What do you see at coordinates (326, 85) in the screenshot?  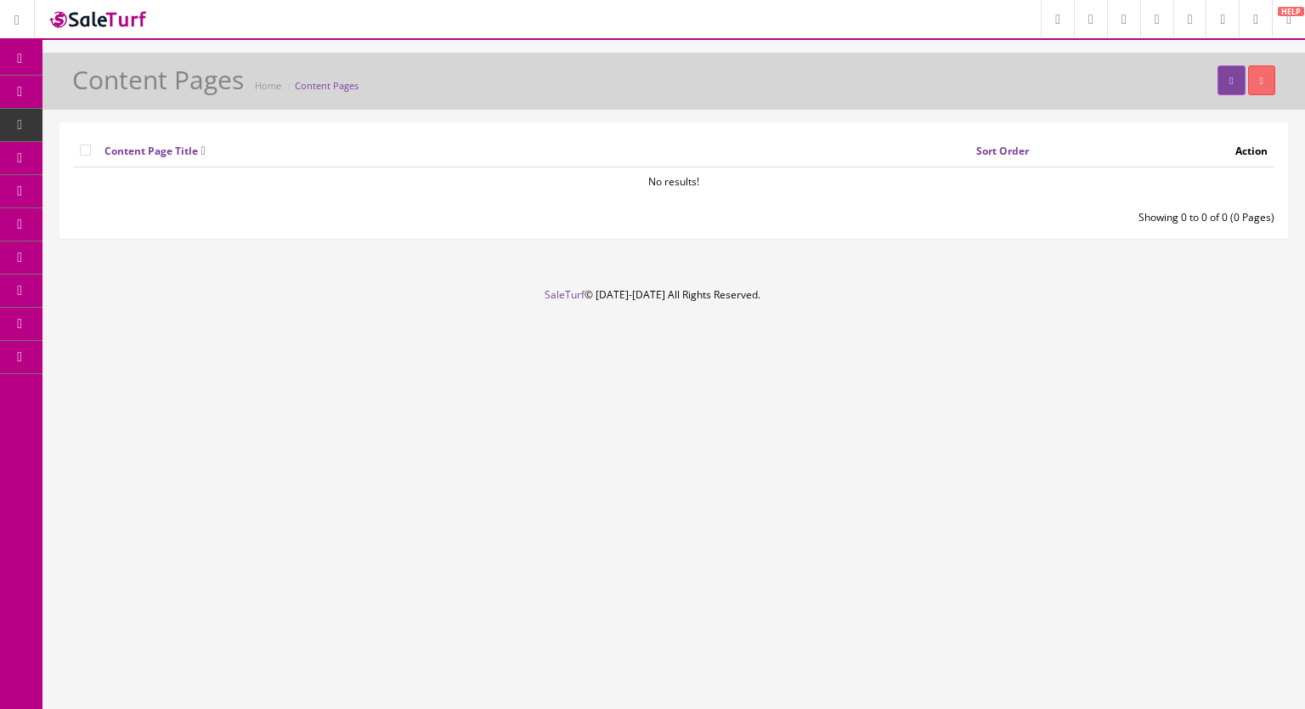 I see `a: Content Pages` at bounding box center [326, 85].